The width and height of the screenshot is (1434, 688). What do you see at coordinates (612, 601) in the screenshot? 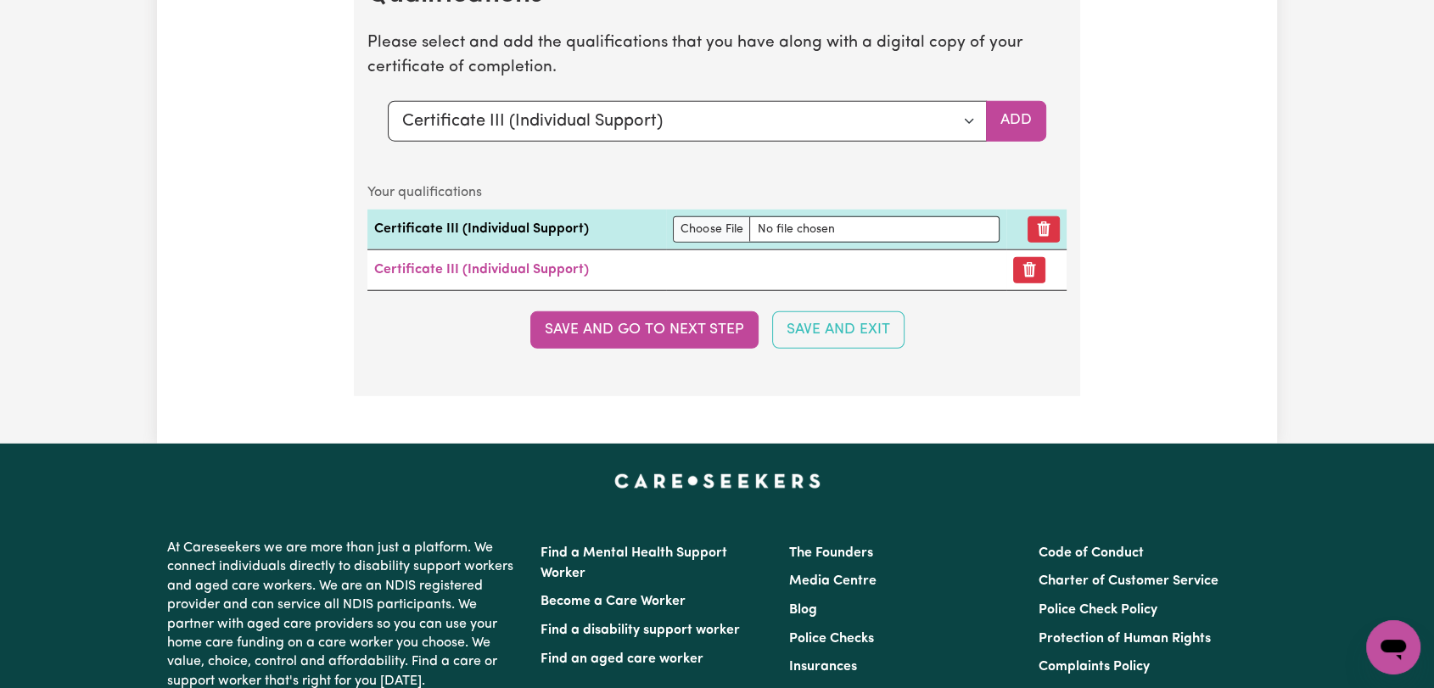
I see `a: Become a Care Worker` at bounding box center [612, 601].